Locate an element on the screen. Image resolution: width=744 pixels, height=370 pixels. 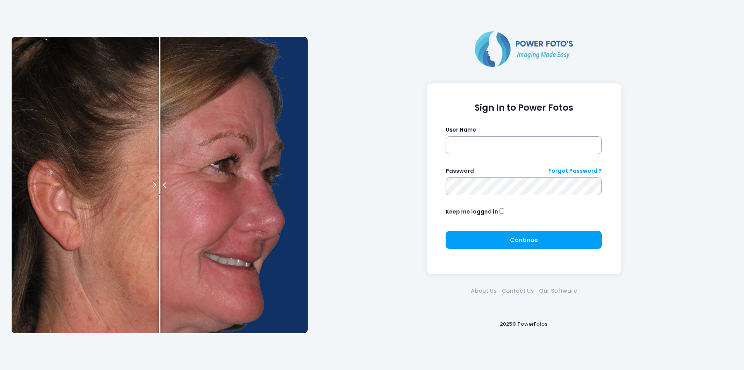
h1: Sign In to Power Fotos is located at coordinates (524, 107).